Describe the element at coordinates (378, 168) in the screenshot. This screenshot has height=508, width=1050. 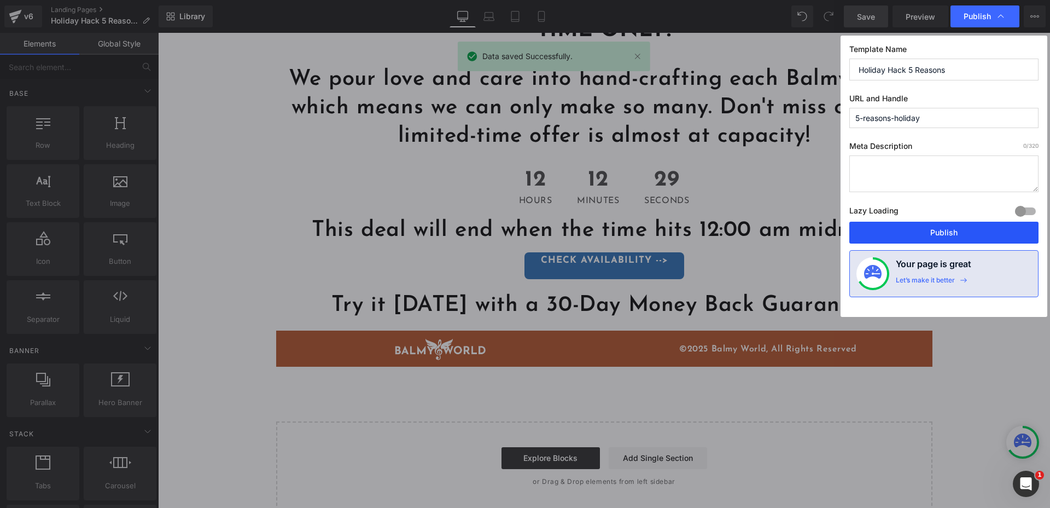
I see `span: Hours` at that location.